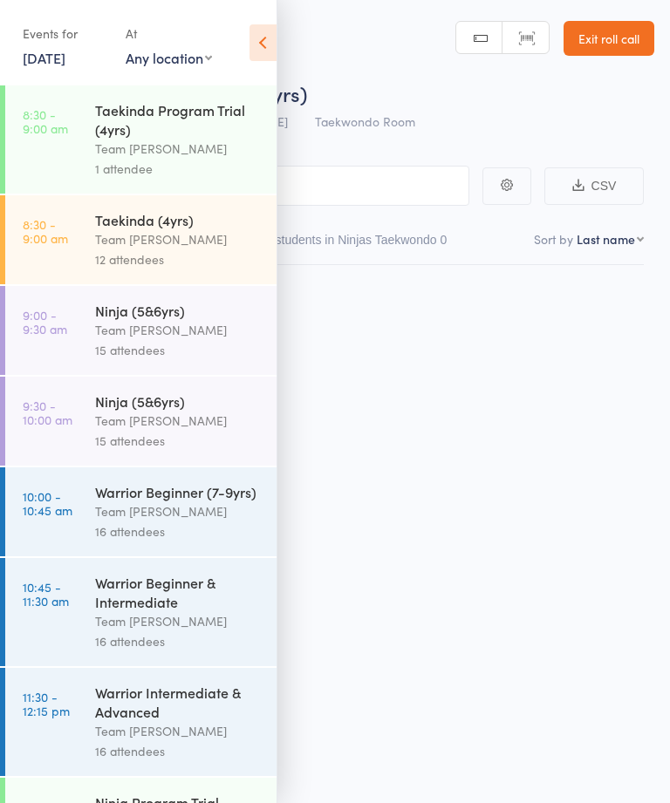 The image size is (670, 803). What do you see at coordinates (444, 240) in the screenshot?
I see `div: 0` at bounding box center [444, 240].